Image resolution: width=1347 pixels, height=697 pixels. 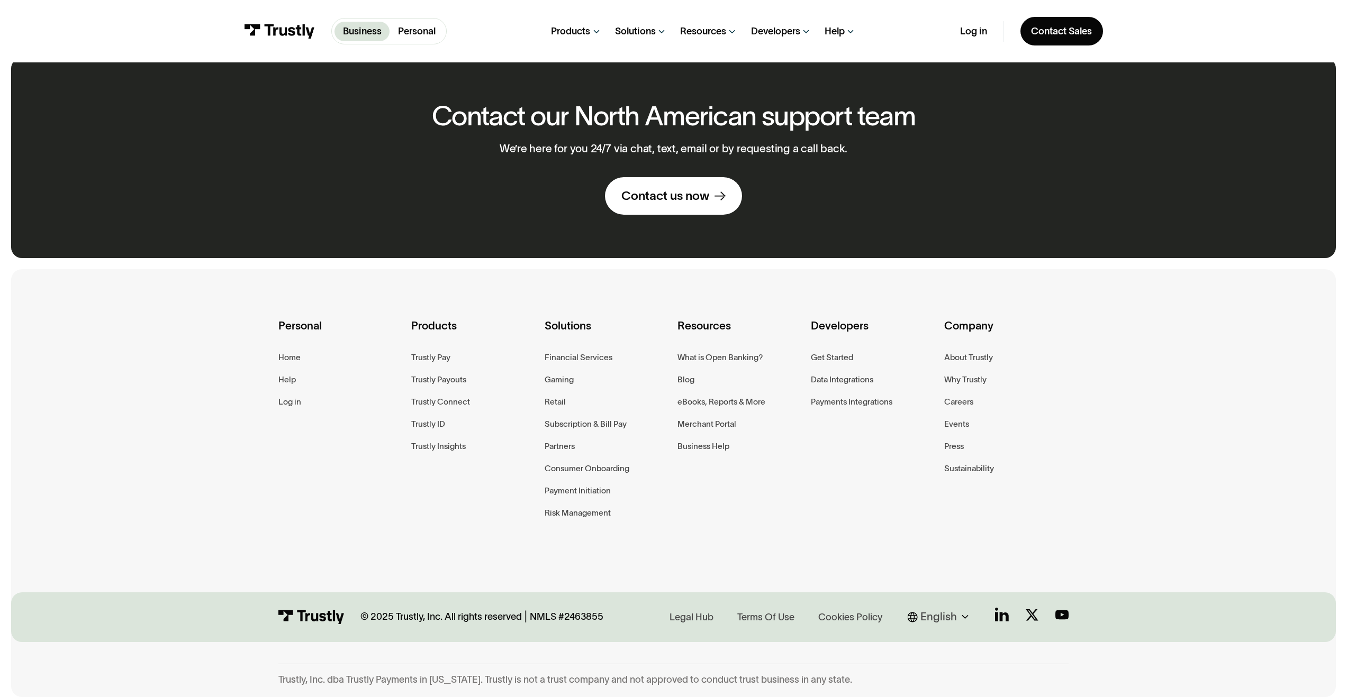 What do you see at coordinates (1061, 31) in the screenshot?
I see `div: Contact Sales` at bounding box center [1061, 31].